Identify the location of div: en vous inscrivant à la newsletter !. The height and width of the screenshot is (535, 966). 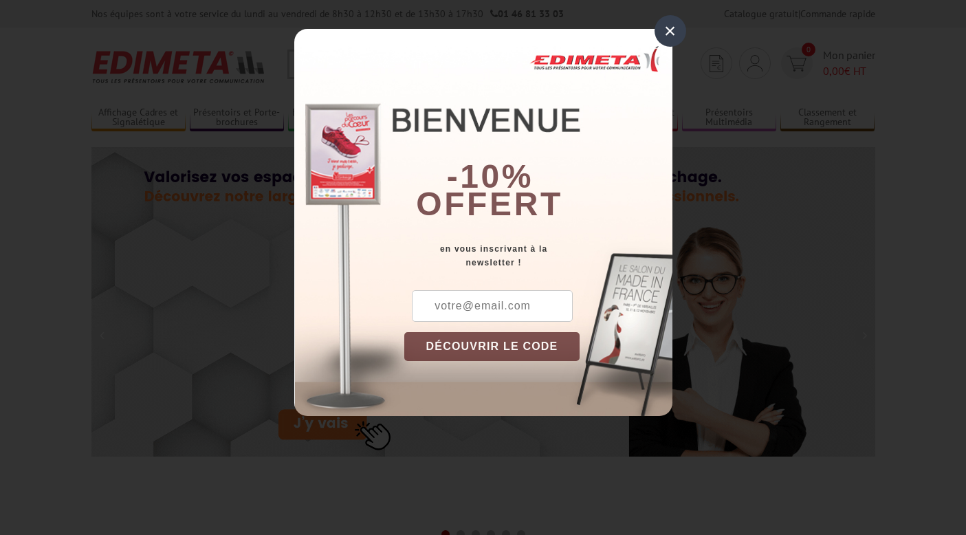
(538, 256).